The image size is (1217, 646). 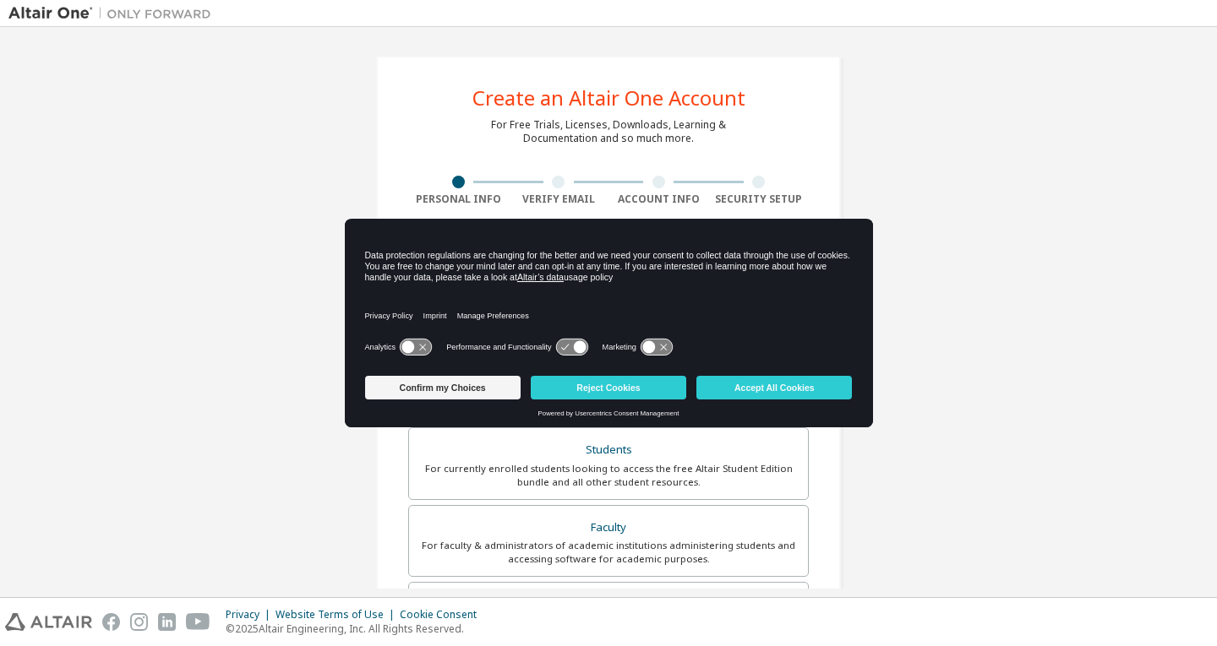 What do you see at coordinates (608, 553) in the screenshot?
I see `div: For faculty & administrators of academic institutions administering students and accessing softwa...` at bounding box center [608, 553].